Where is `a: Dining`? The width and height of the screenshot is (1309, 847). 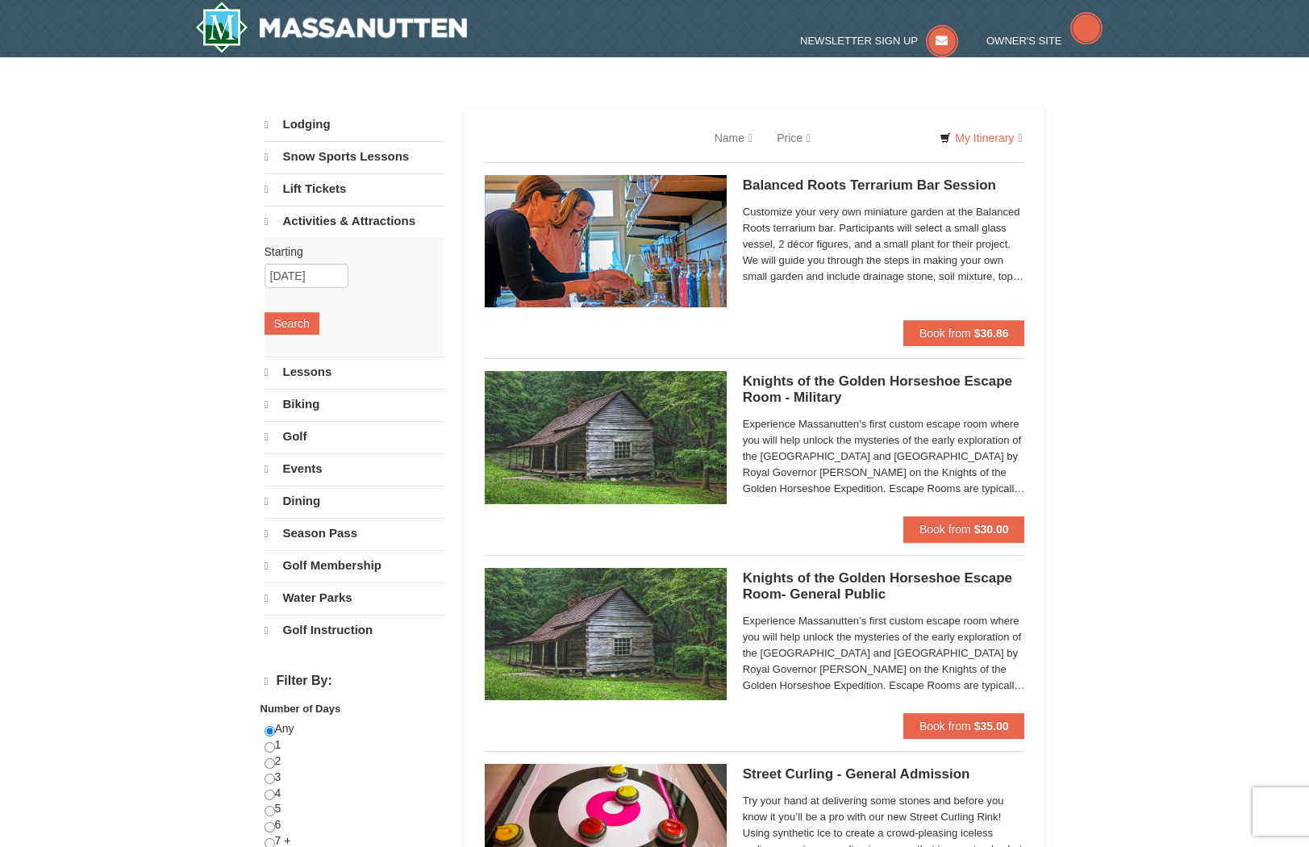 a: Dining is located at coordinates (354, 501).